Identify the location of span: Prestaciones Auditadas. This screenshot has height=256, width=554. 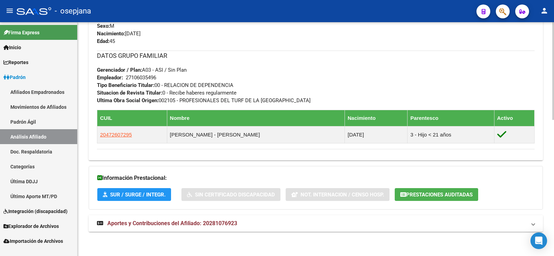
(439, 194).